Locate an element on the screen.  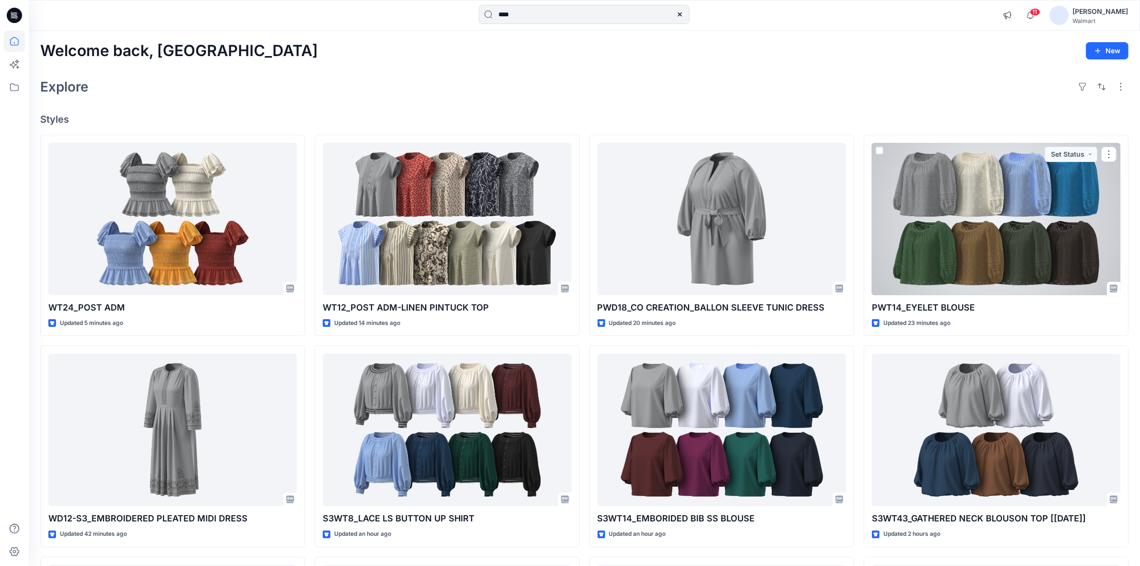
p: Updated 23 minutes ago is located at coordinates (917, 323).